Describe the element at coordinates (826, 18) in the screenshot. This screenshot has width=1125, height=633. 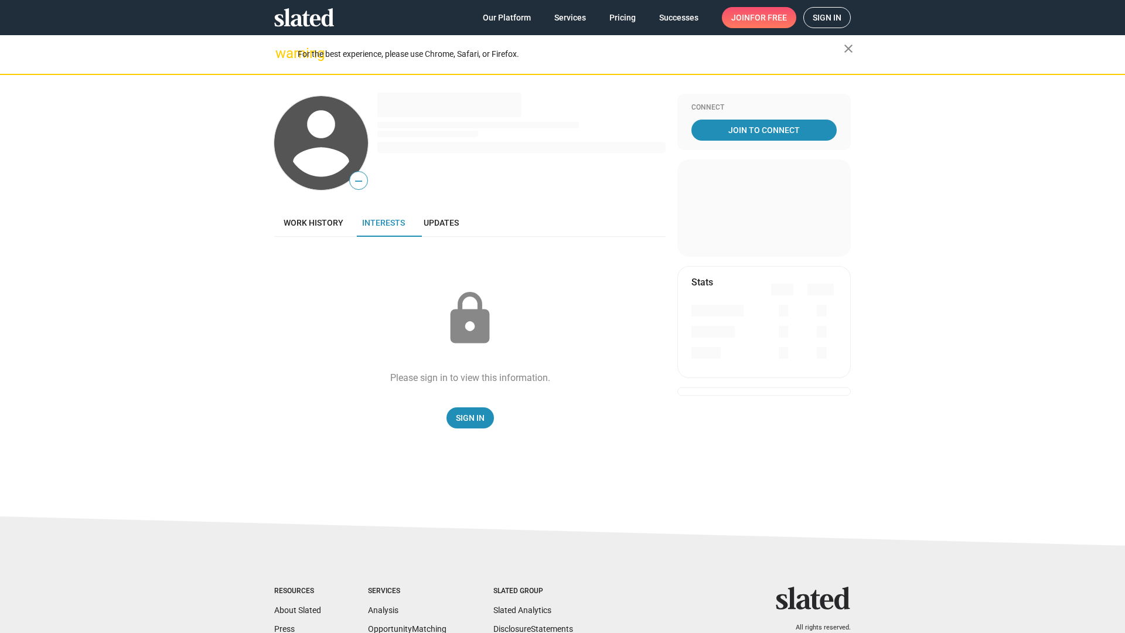
I see `a: Sign in` at that location.